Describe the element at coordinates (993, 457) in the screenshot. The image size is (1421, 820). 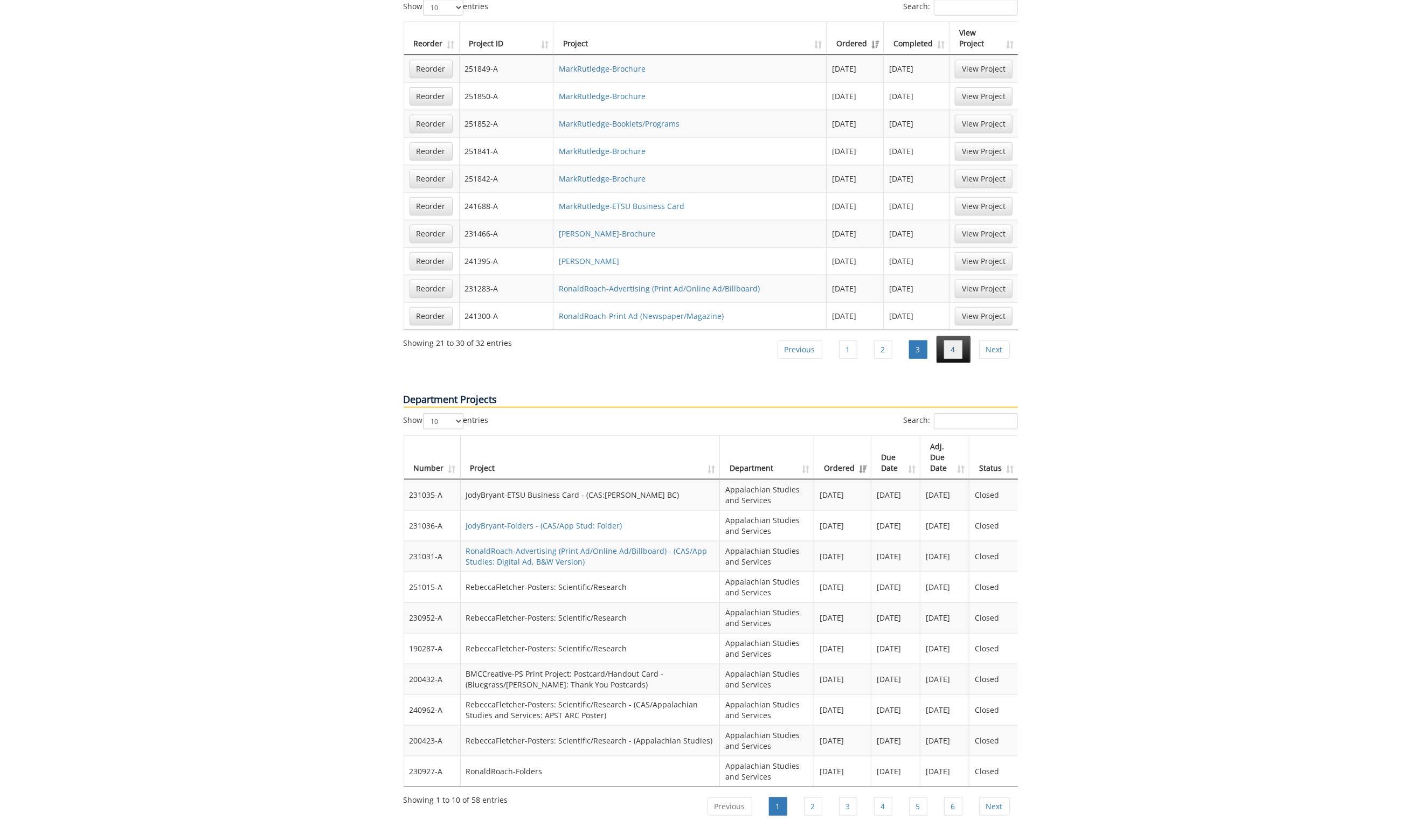
I see `th: Status: activate to sort column ascending` at that location.